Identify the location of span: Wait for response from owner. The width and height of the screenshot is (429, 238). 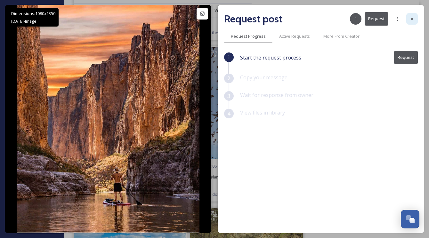
(277, 95).